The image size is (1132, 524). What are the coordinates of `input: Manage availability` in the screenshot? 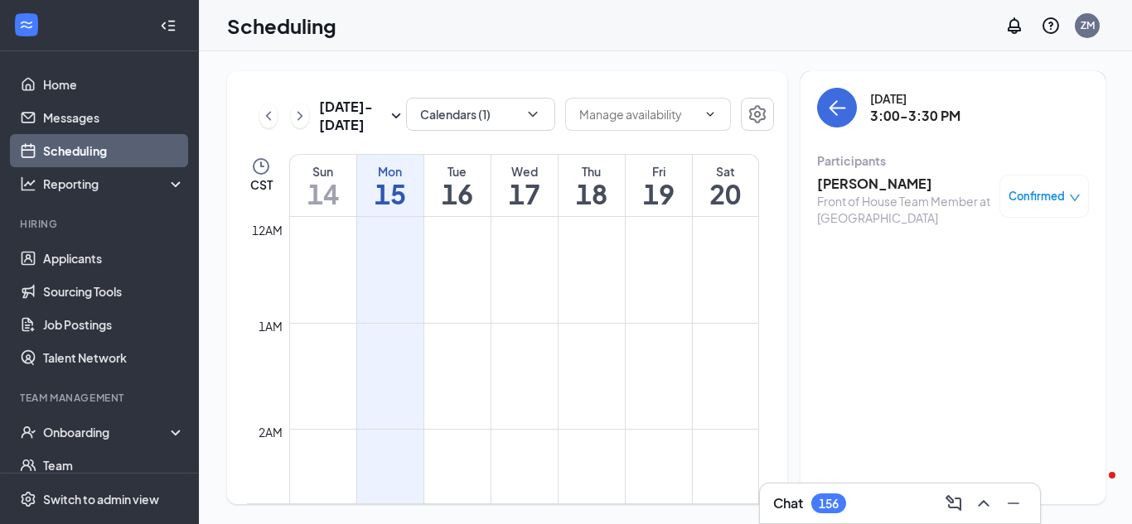 It's located at (638, 114).